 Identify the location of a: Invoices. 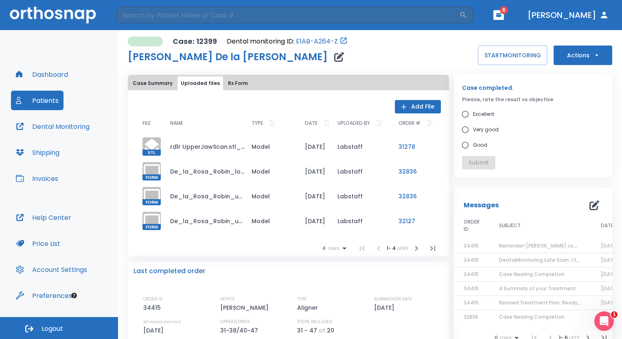
(37, 179).